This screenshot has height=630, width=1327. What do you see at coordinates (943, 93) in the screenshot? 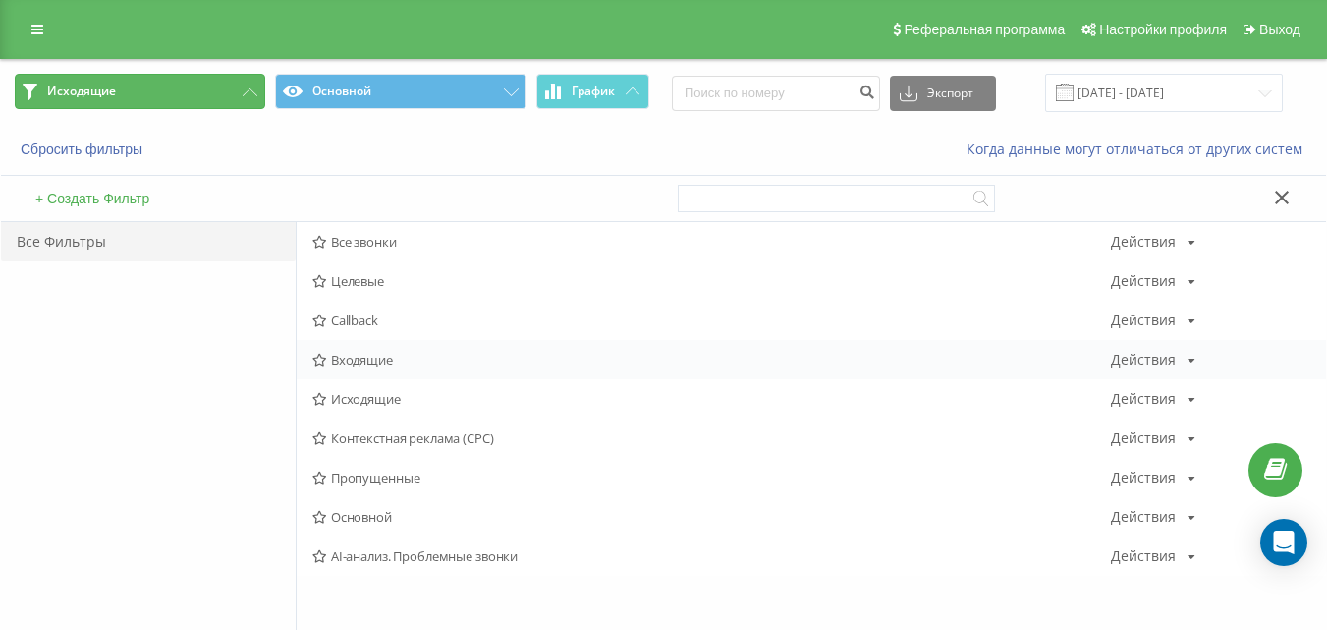
I see `button: Экспорт` at bounding box center [943, 93].